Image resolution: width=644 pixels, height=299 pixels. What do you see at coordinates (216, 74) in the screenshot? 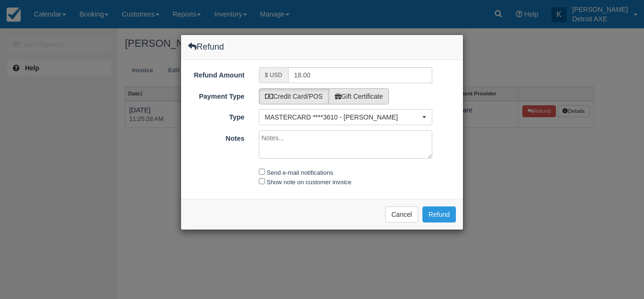
I see `label: Refund Amount` at bounding box center [216, 74].